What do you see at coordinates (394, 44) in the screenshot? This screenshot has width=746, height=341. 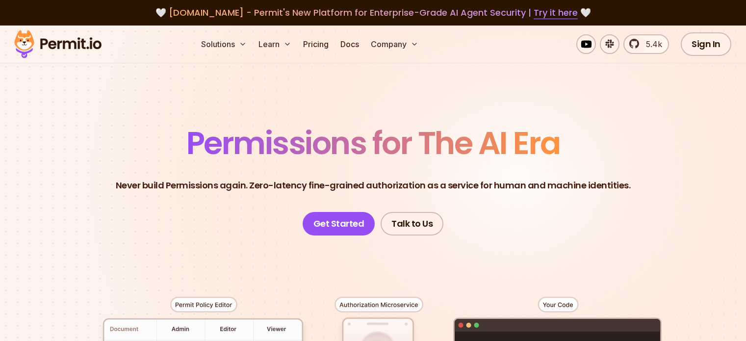 I see `button: Company` at bounding box center [394, 44].